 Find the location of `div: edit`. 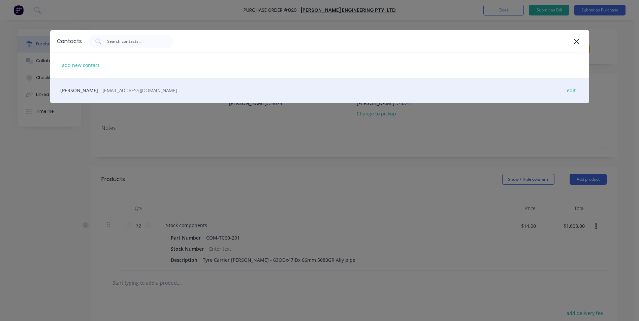

div: edit is located at coordinates (571, 90).